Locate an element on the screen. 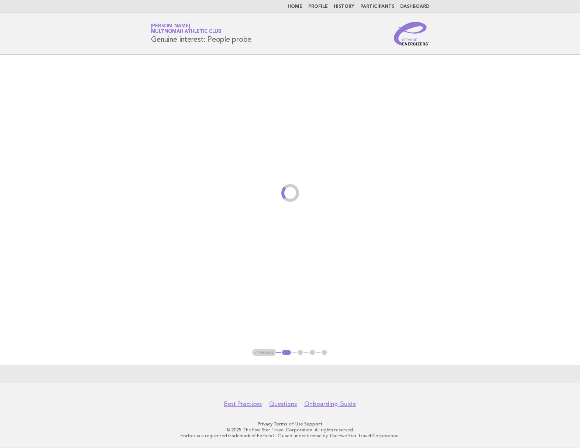  p: © 2025 The Five Star Travel Corporation. All rights reserved. is located at coordinates (290, 429).